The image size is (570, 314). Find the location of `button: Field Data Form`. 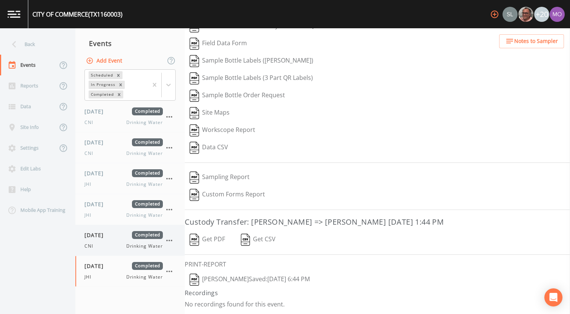

button: Field Data Form is located at coordinates (218, 44).